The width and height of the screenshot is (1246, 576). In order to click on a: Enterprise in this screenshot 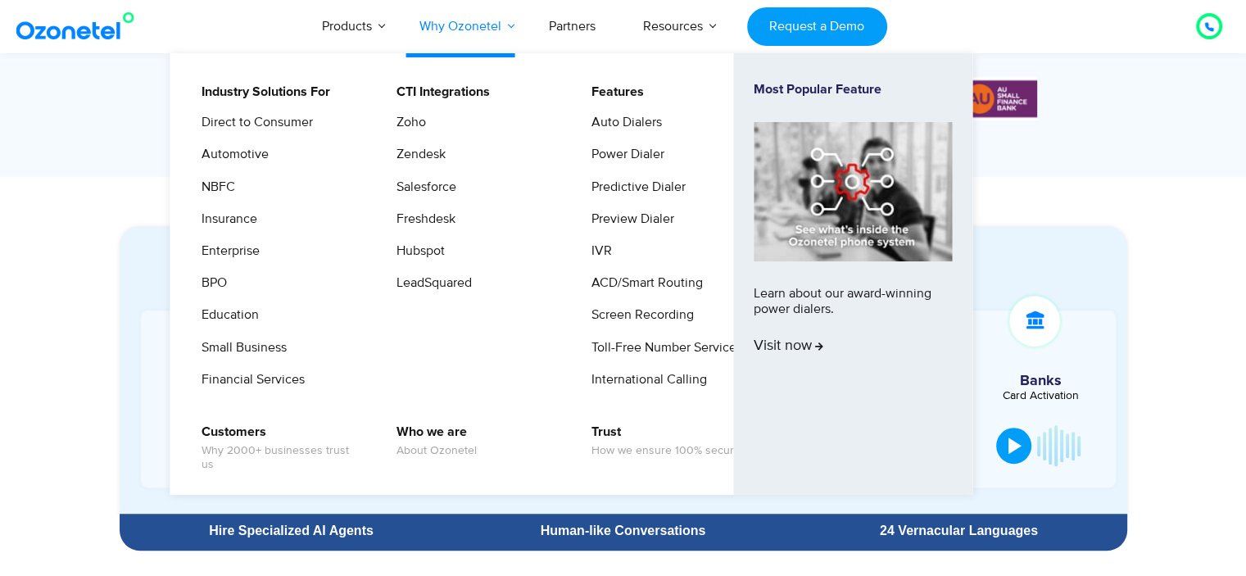, I will do `click(226, 251)`.